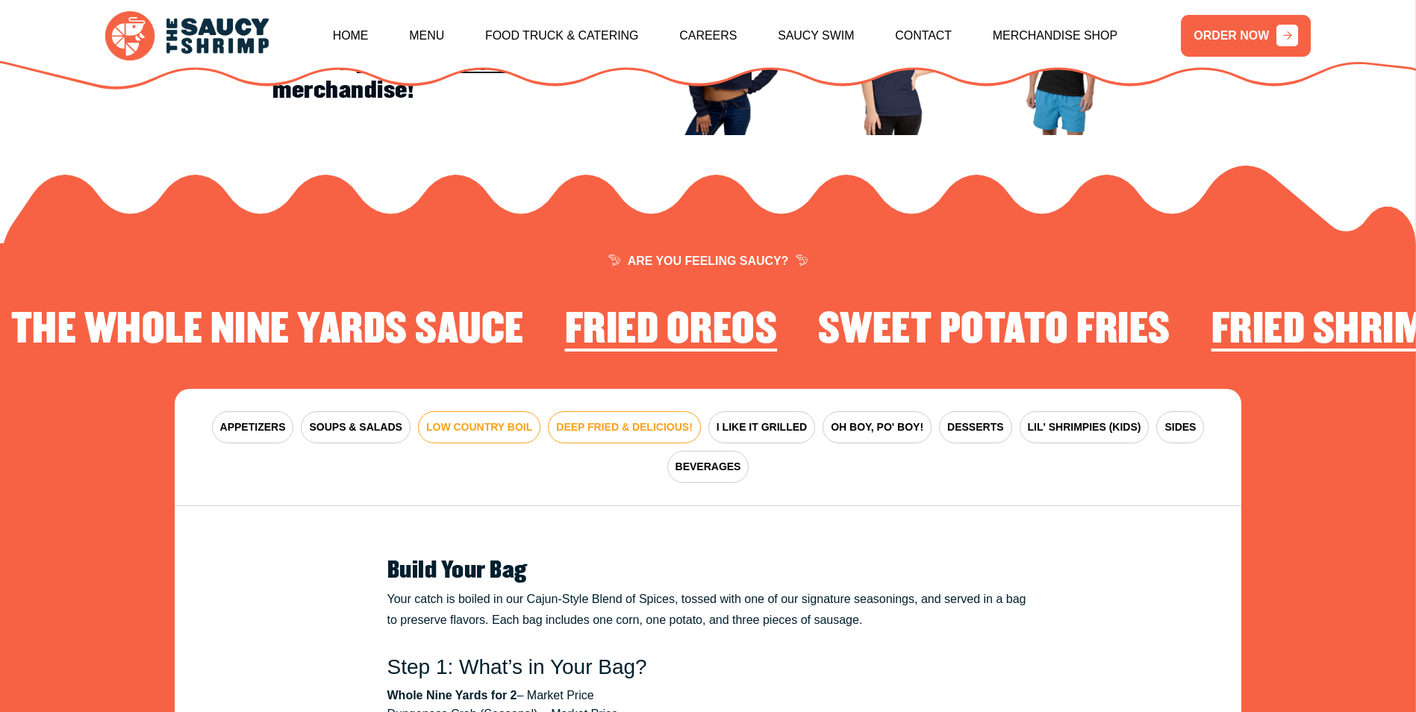 Image resolution: width=1416 pixels, height=712 pixels. Describe the element at coordinates (994, 330) in the screenshot. I see `h2: Sweet Potato Fries` at that location.